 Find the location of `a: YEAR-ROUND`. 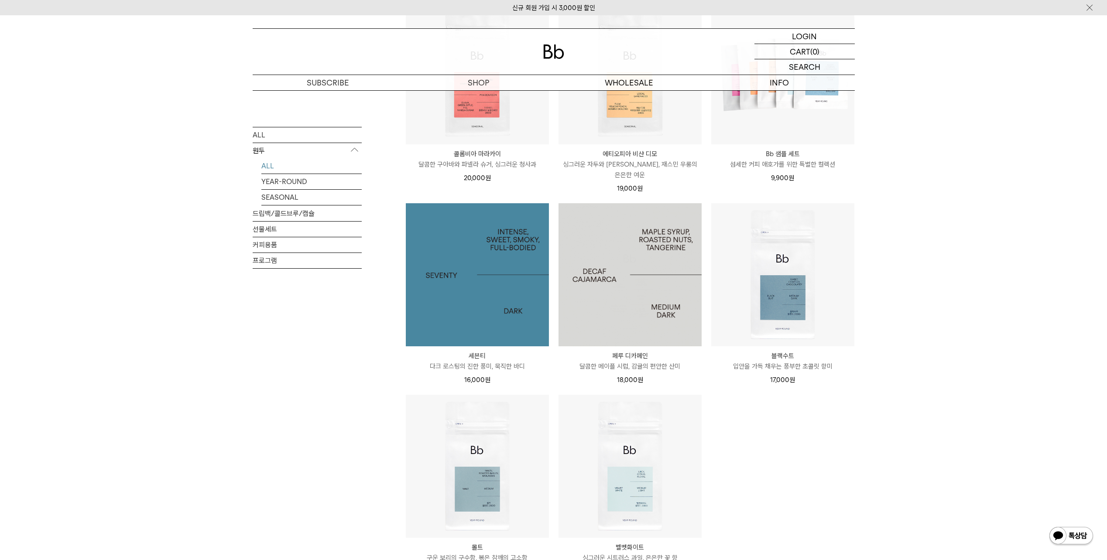

a: YEAR-ROUND is located at coordinates (312, 181).